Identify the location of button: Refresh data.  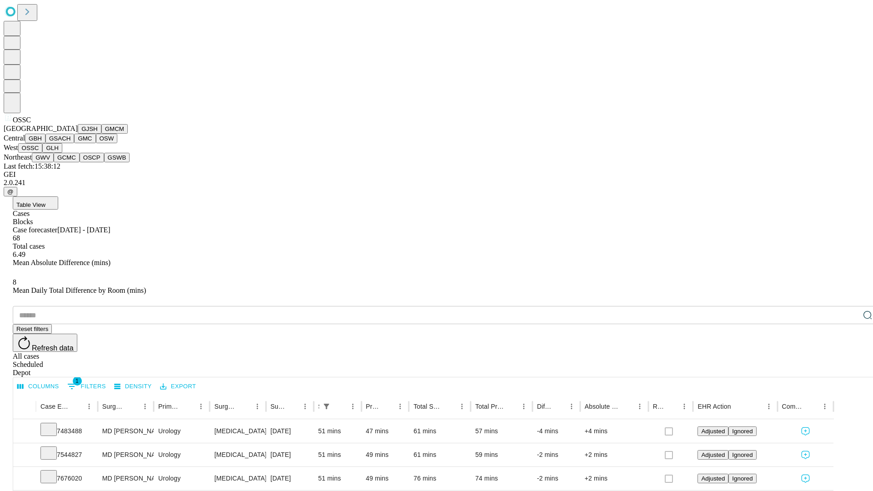
(45, 343).